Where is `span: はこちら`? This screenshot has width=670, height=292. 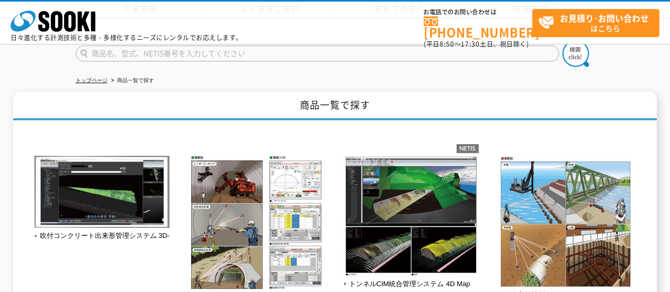
span: はこちら is located at coordinates (599, 23).